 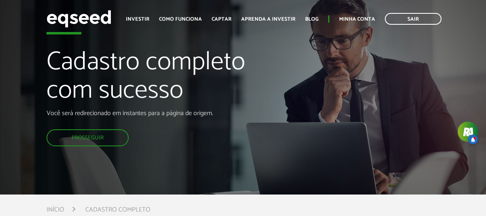 What do you see at coordinates (312, 19) in the screenshot?
I see `a: Blog` at bounding box center [312, 19].